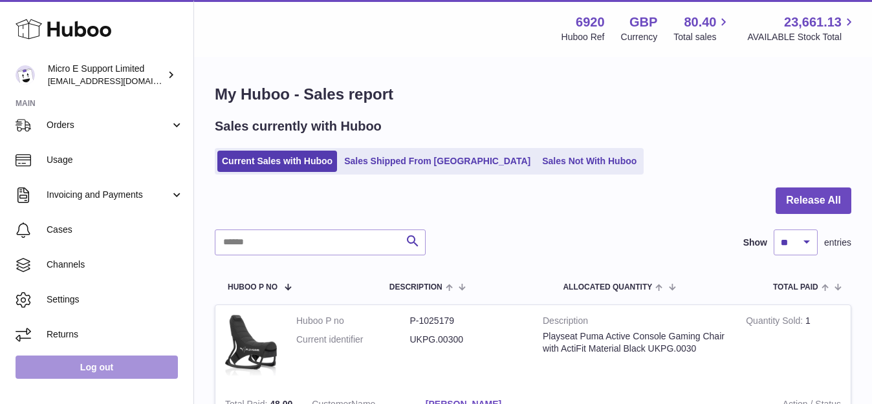 The width and height of the screenshot is (872, 404). Describe the element at coordinates (607, 287) in the screenshot. I see `span: ALLOCATED Quantity` at that location.